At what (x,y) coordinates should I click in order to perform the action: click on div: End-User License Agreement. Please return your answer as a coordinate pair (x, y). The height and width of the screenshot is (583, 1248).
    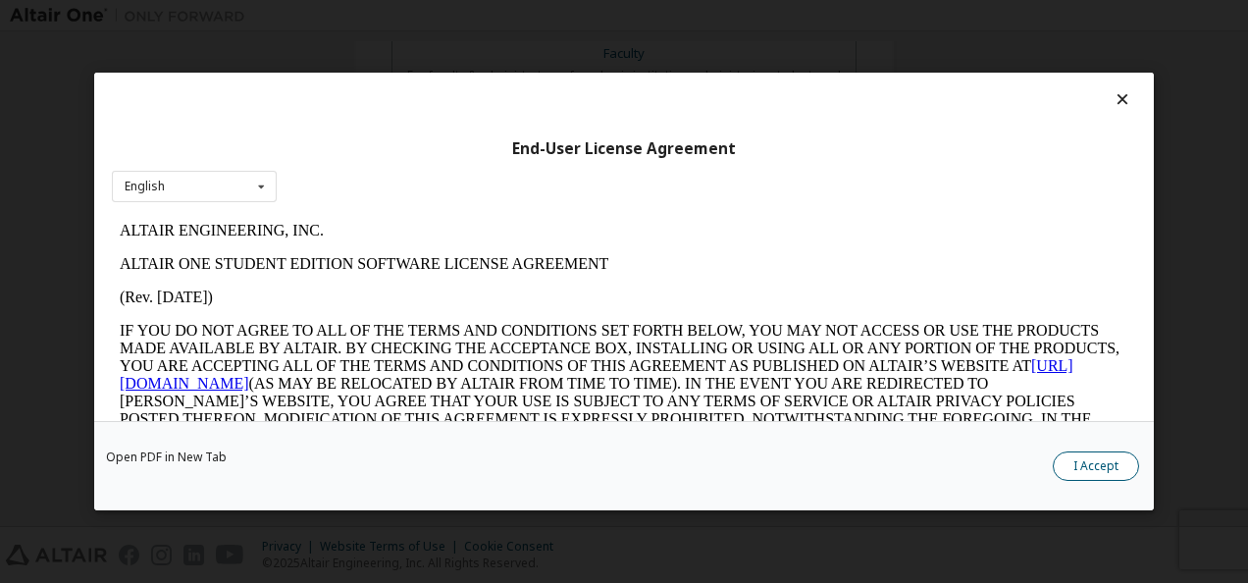
    Looking at the image, I should click on (624, 149).